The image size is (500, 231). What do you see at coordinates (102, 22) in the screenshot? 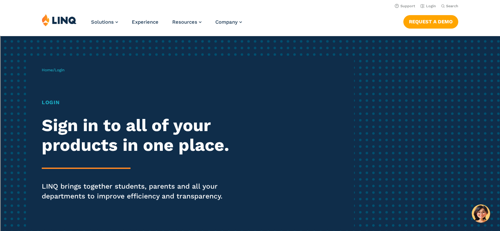
I see `span: Solutions` at bounding box center [102, 22].